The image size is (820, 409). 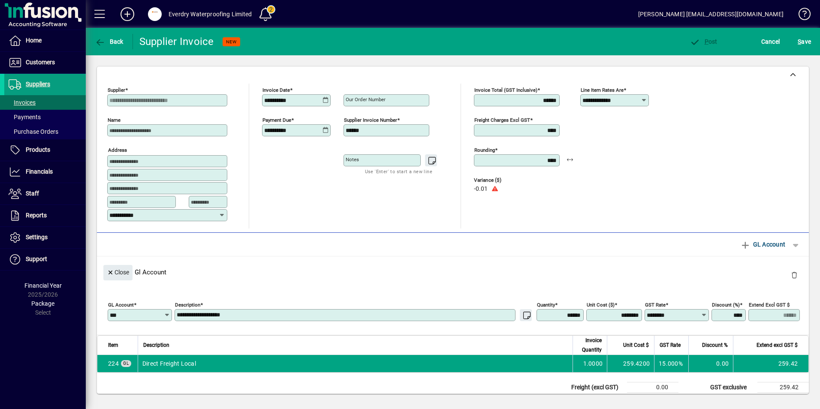 I want to click on td: 259.4200, so click(x=631, y=364).